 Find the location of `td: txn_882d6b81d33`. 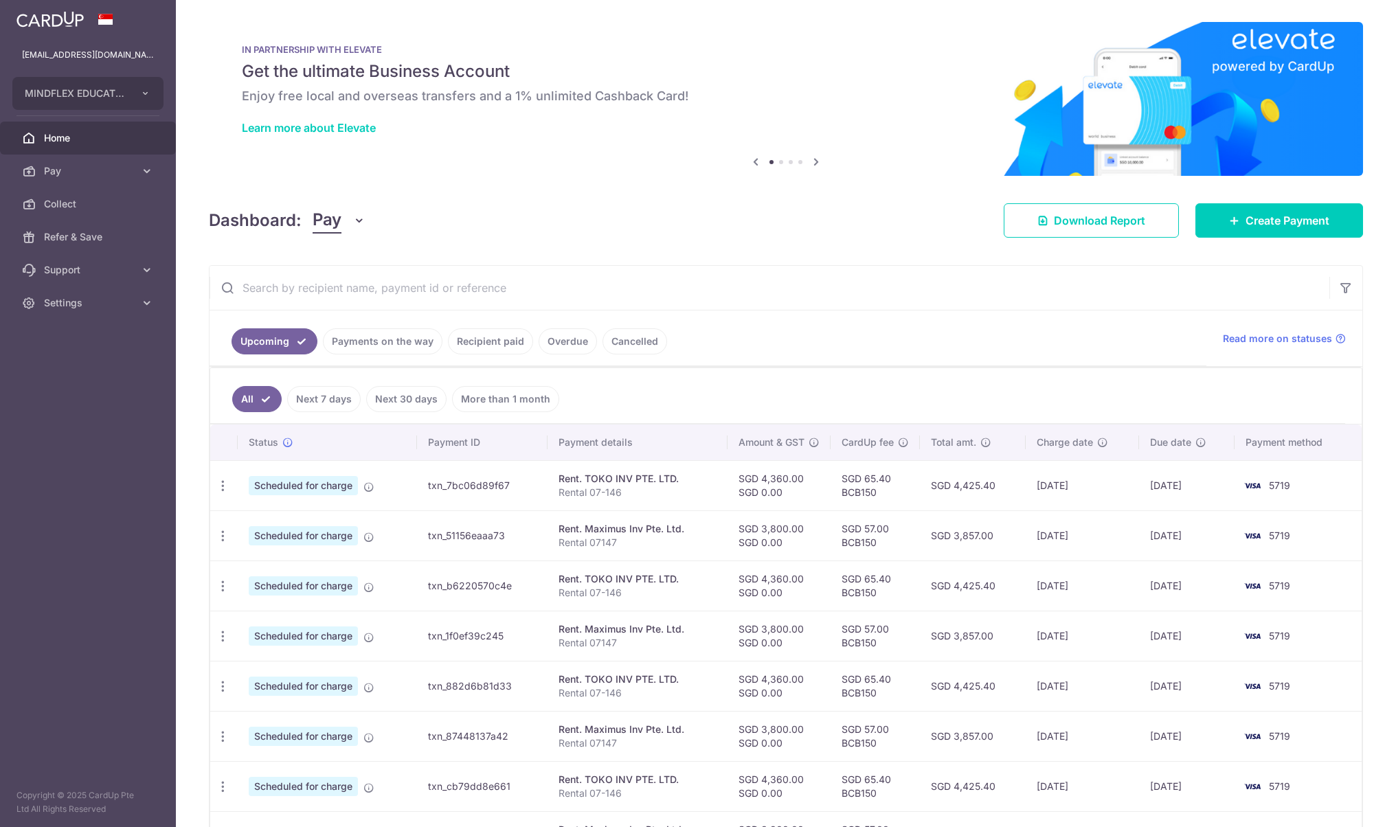

td: txn_882d6b81d33 is located at coordinates (482, 686).